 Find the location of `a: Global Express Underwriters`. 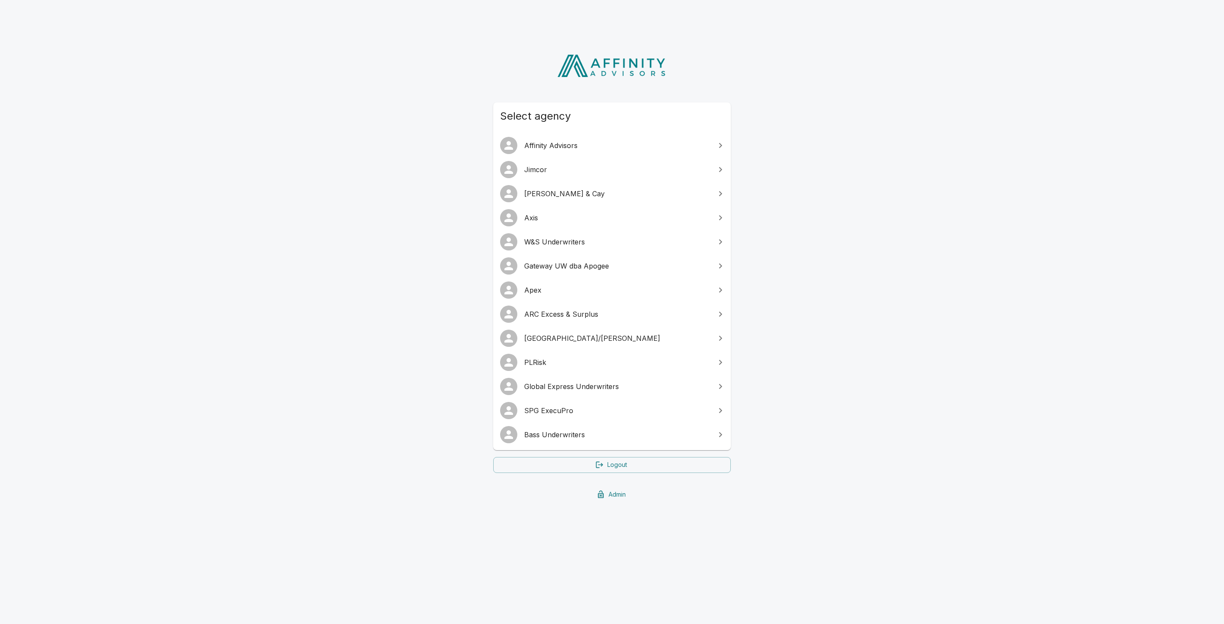

a: Global Express Underwriters is located at coordinates (612, 387).